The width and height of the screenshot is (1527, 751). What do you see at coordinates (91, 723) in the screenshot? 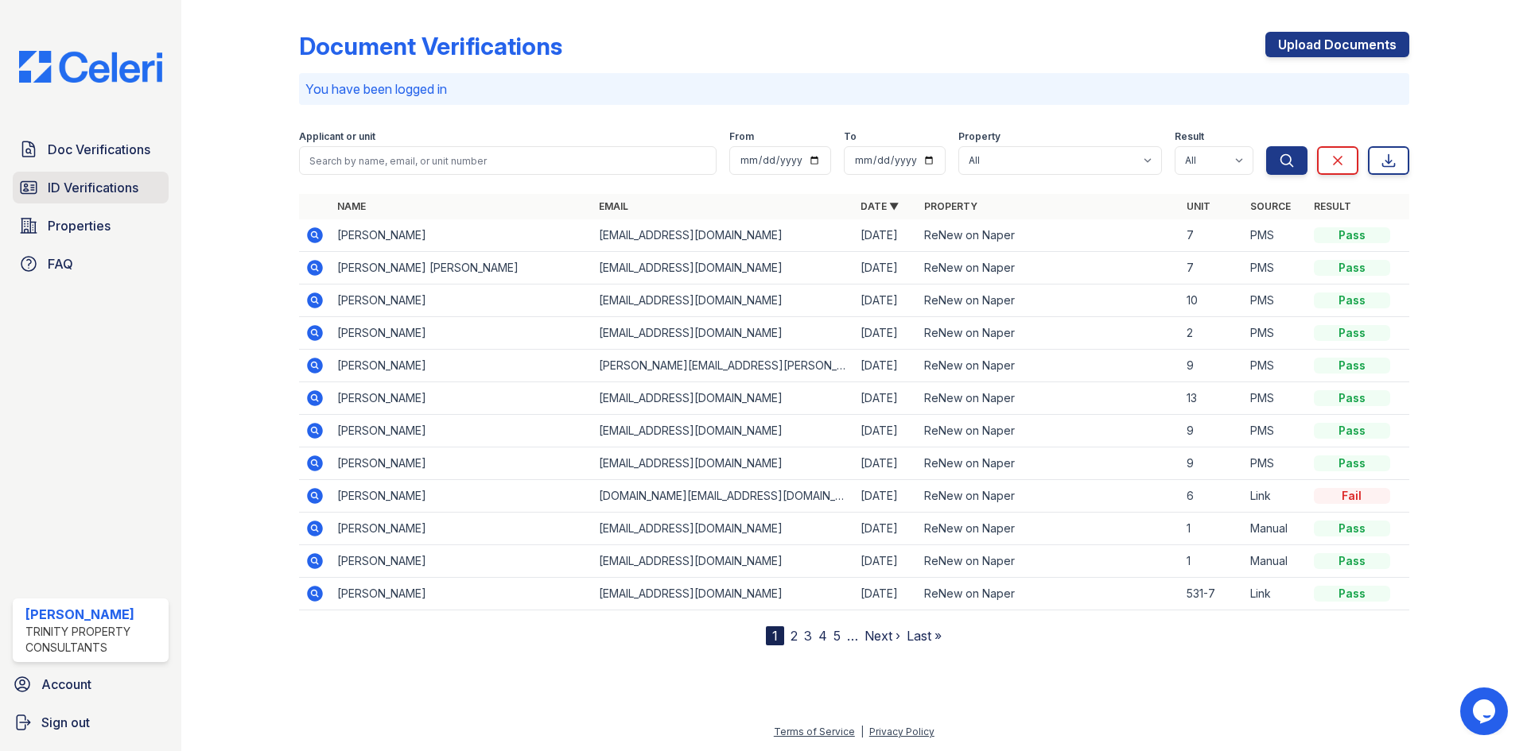
I see `a: Sign out` at bounding box center [91, 723].